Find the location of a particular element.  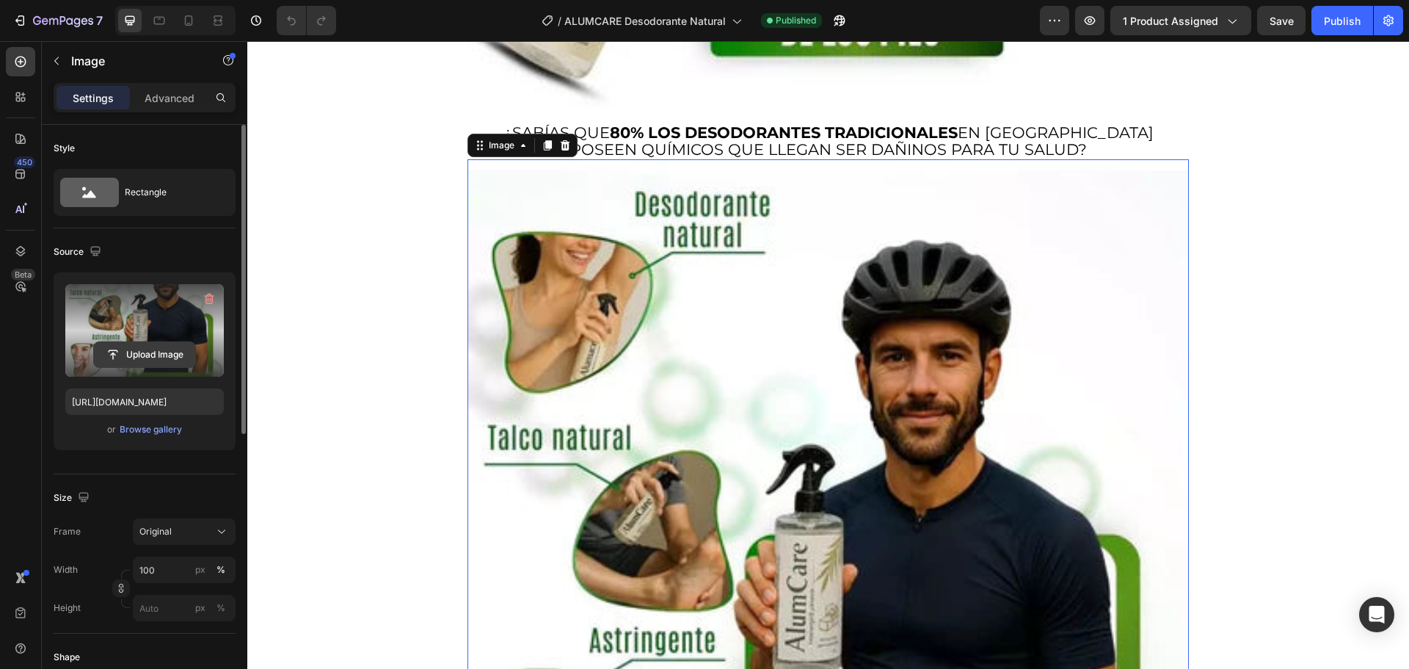

div: Size is located at coordinates (73, 498).